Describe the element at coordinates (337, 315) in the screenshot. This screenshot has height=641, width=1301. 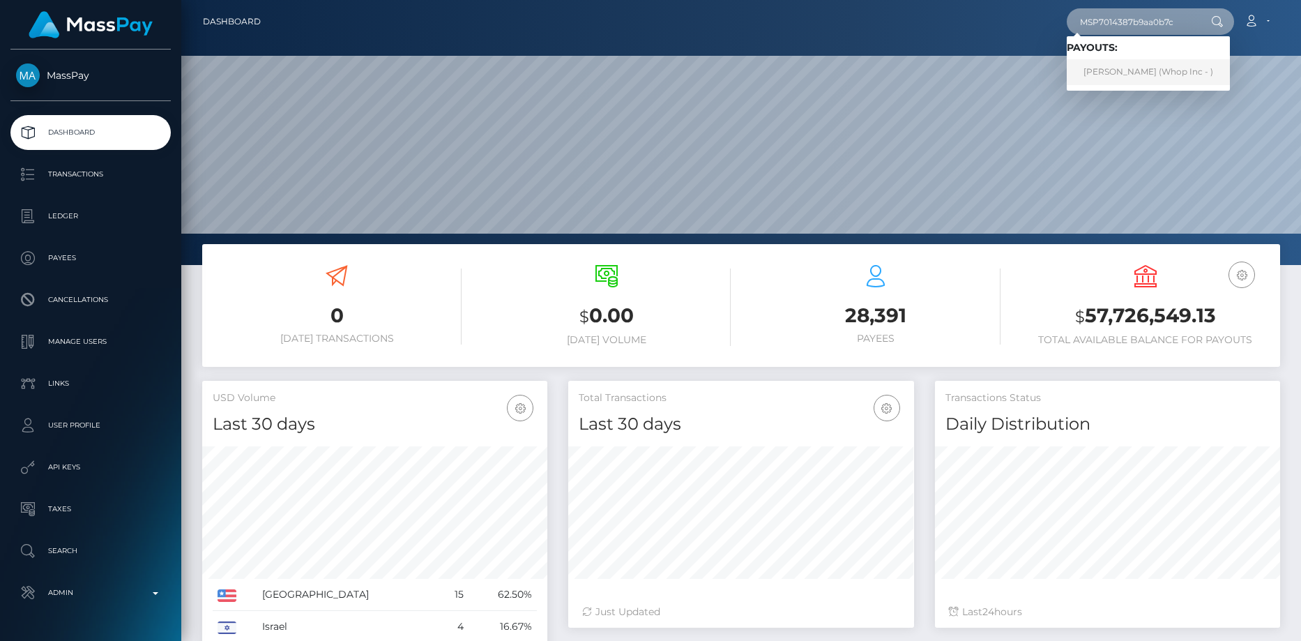
I see `h3: 0` at that location.